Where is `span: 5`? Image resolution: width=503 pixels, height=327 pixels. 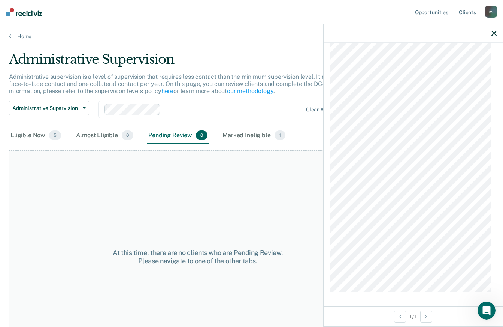
span: 5 is located at coordinates (55, 135).